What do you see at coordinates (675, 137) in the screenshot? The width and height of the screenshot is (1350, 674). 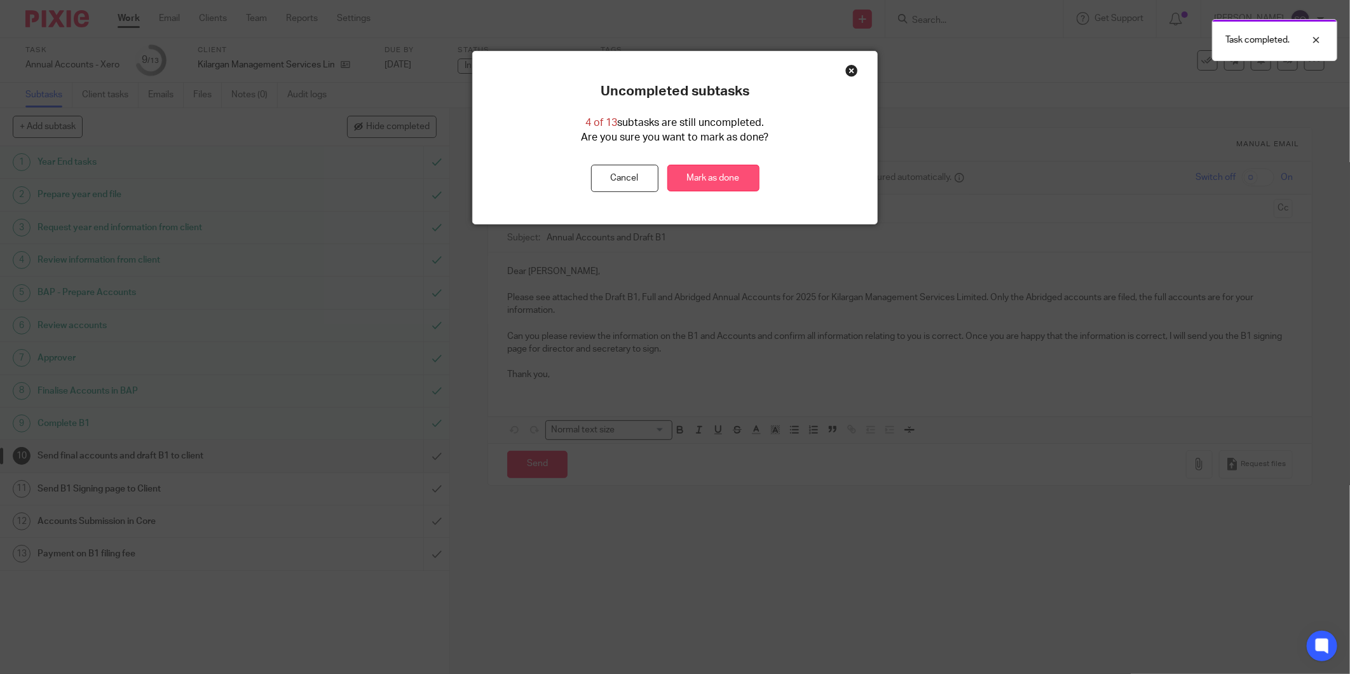 I see `p: Are you sure you want to mark as done?` at bounding box center [675, 137].